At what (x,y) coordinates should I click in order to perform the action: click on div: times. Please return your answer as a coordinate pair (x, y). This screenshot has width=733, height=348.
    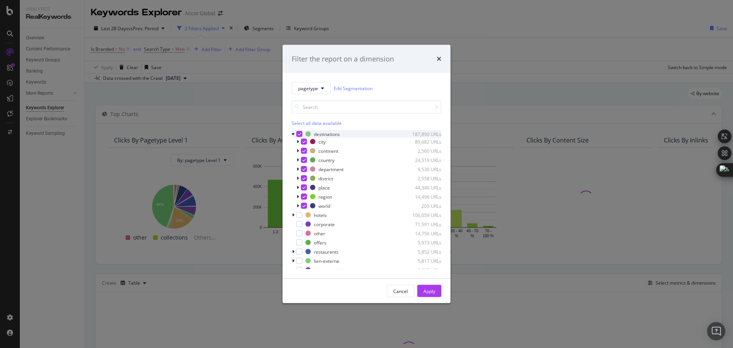
    Looking at the image, I should click on (439, 59).